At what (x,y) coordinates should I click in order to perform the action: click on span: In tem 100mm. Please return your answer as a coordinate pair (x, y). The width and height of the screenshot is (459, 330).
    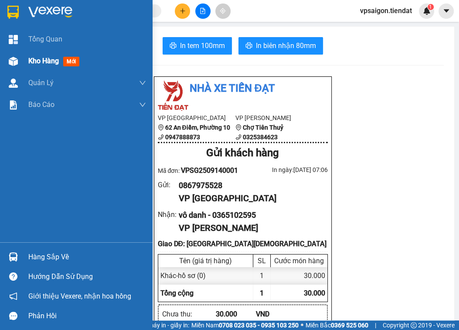
    Looking at the image, I should click on (202, 45).